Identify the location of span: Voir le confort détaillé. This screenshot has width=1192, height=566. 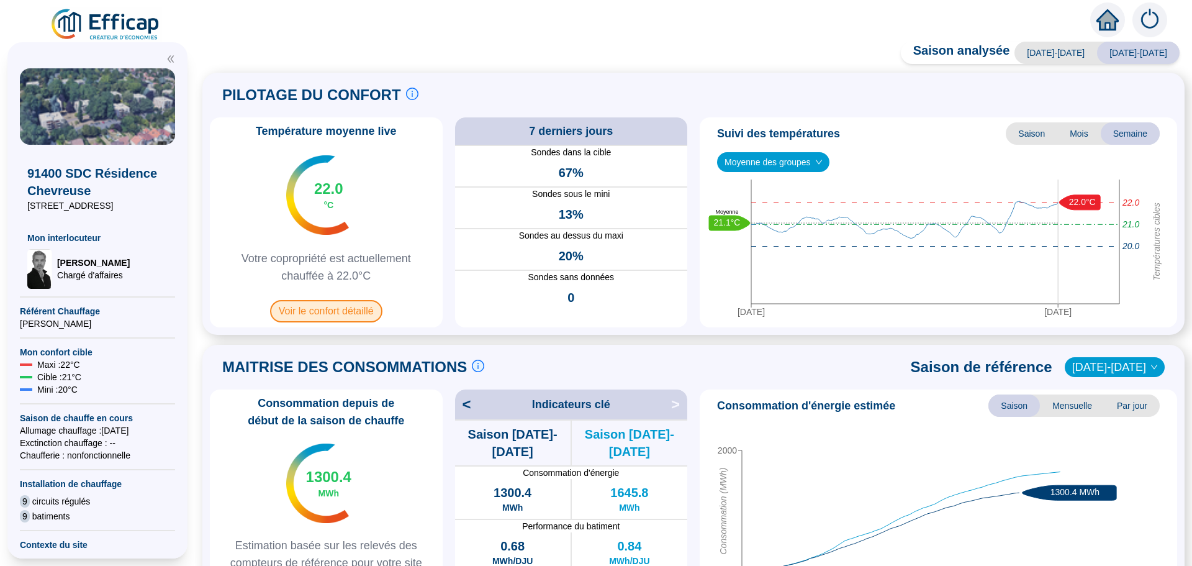
(326, 311).